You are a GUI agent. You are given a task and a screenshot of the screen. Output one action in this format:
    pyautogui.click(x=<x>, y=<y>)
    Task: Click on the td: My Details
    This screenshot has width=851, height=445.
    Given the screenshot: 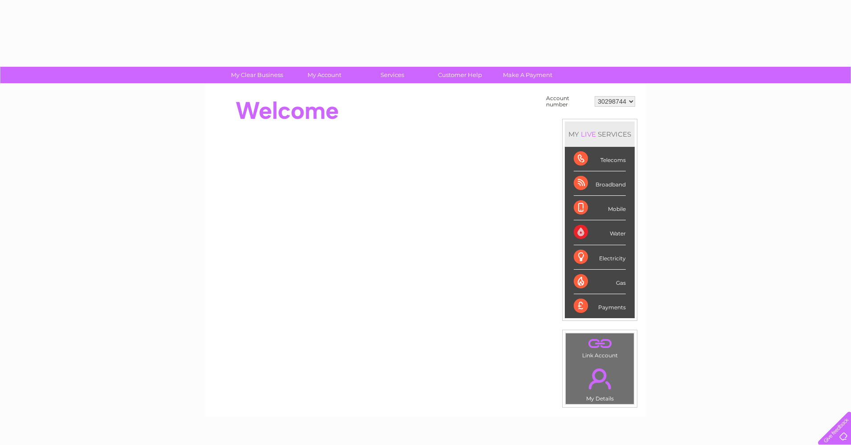 What is the action you would take?
    pyautogui.click(x=600, y=383)
    